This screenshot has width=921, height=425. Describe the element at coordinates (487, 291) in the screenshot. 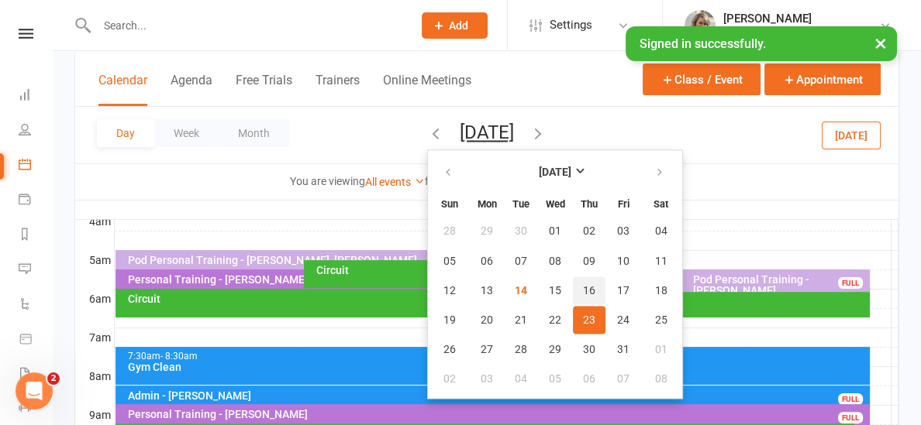

I see `button: 13` at that location.